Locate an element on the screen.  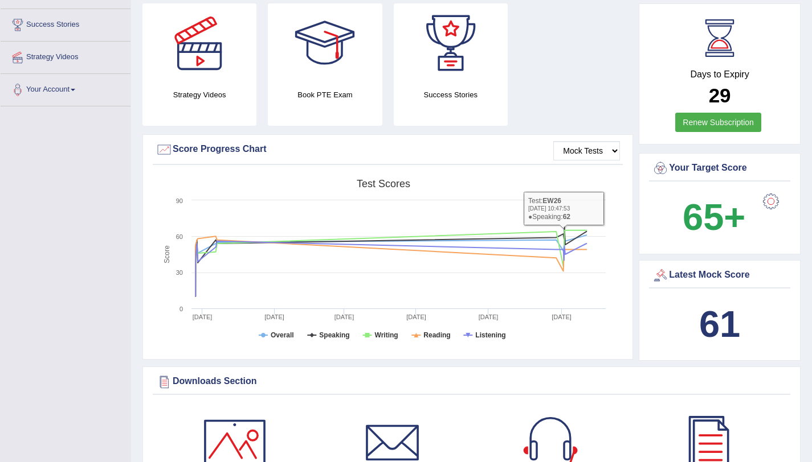
tspan: Test scores is located at coordinates (383, 184).